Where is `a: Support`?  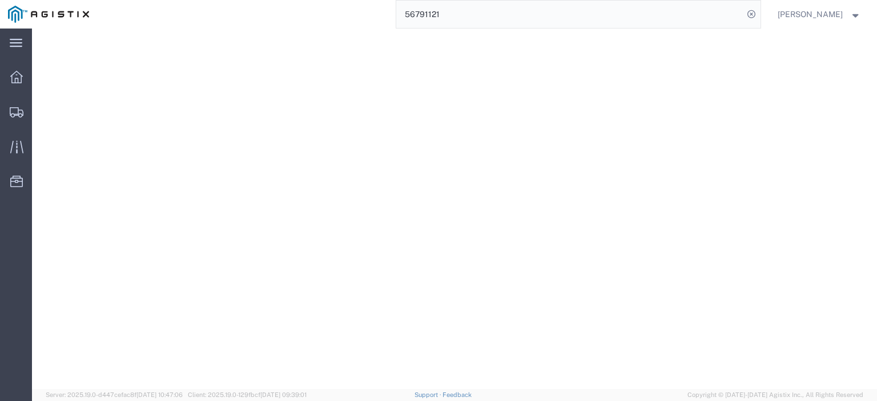 a: Support is located at coordinates (429, 395).